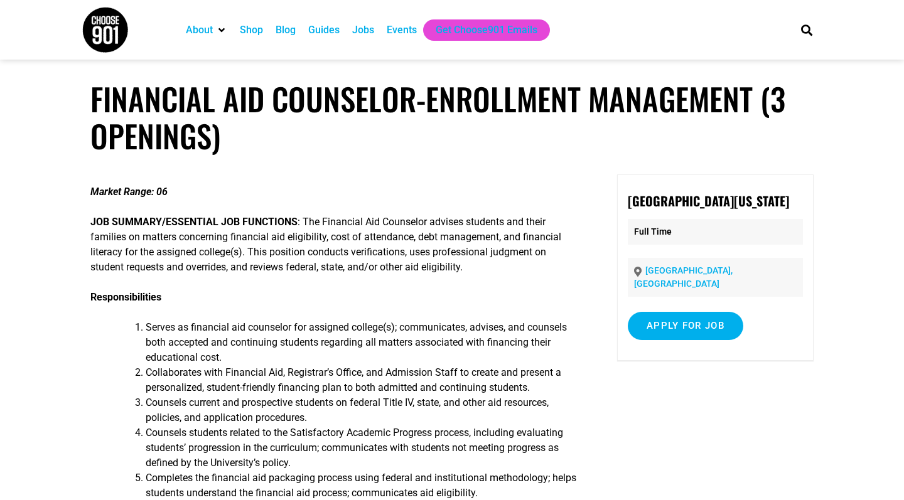  I want to click on li: Counsels current and prospective students on federal Title IV, state, and other aid resources, po..., so click(363, 411).